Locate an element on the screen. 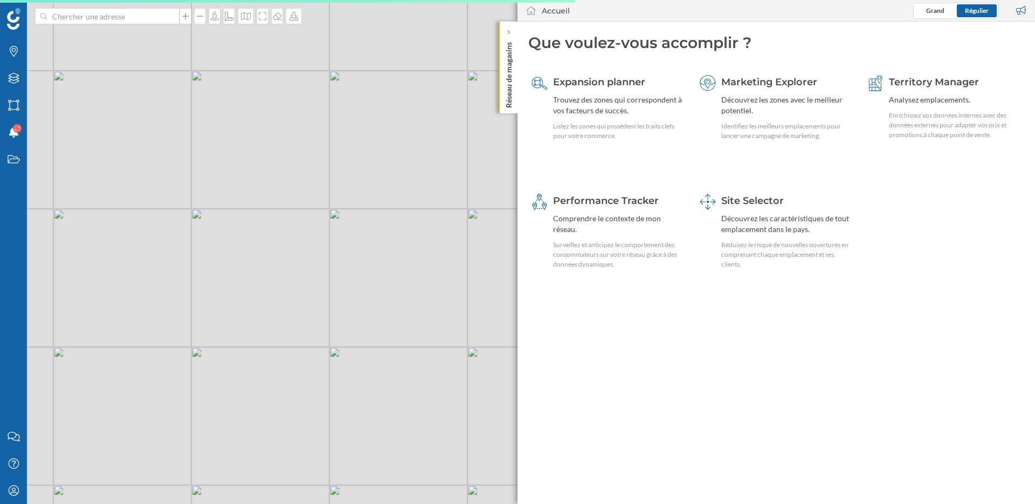  div: Identifiez les meilleurs emplacements pour lancer une campagne de marketing. is located at coordinates (787, 131).